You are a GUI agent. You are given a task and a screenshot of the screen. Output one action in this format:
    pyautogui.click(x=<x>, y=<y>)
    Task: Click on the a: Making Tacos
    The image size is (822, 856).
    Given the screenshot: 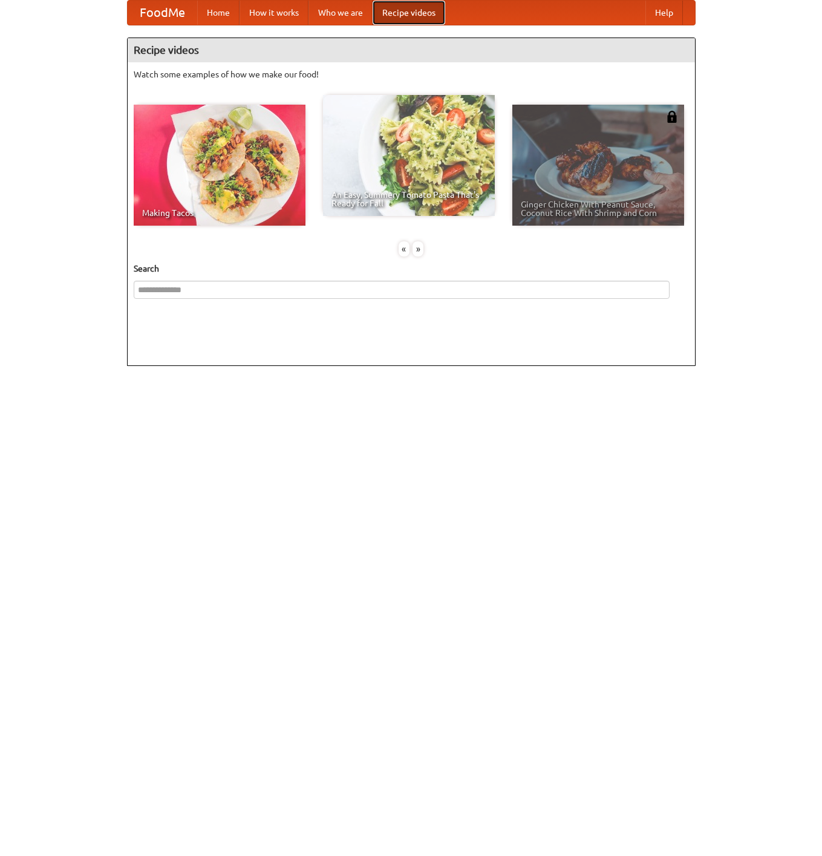 What is the action you would take?
    pyautogui.click(x=220, y=165)
    